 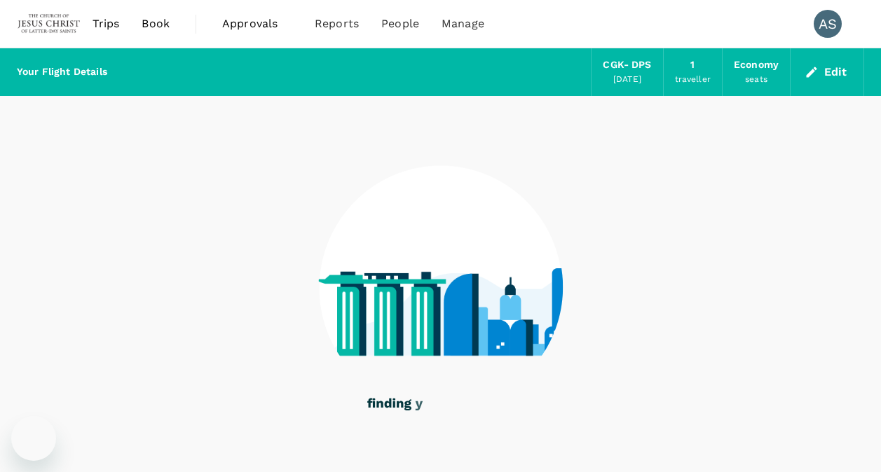 What do you see at coordinates (828, 24) in the screenshot?
I see `div: AS` at bounding box center [828, 24].